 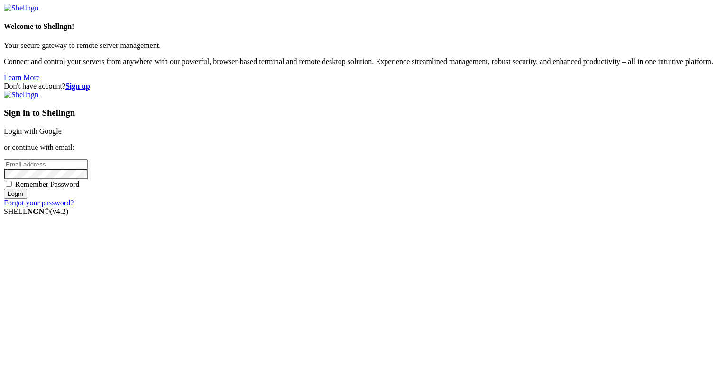 What do you see at coordinates (358, 46) in the screenshot?
I see `p: Your secure gateway to remote server management.` at bounding box center [358, 46].